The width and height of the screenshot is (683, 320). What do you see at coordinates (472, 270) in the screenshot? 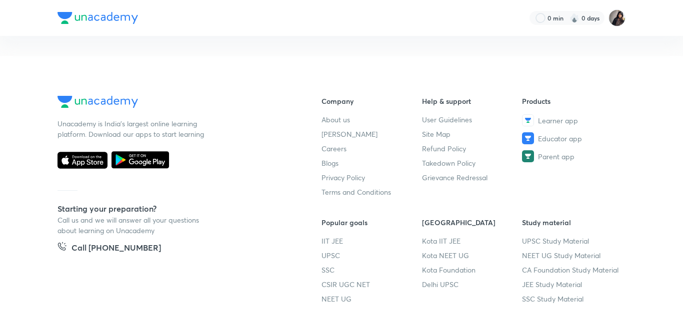
I see `a: Kota Foundation` at bounding box center [472, 270].